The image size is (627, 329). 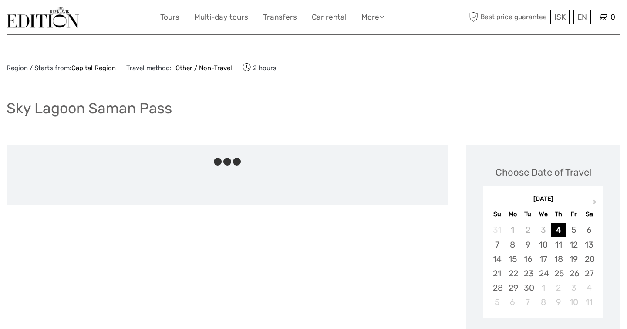 What do you see at coordinates (221, 17) in the screenshot?
I see `a: Multi-day tours` at bounding box center [221, 17].